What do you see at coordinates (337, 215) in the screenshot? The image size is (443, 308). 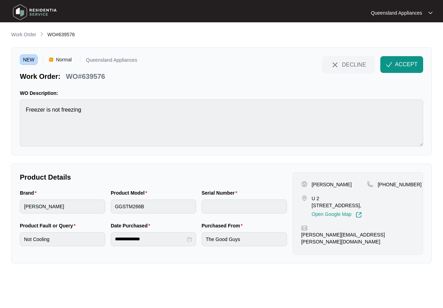 I see `a: Open Google Map` at bounding box center [337, 215].